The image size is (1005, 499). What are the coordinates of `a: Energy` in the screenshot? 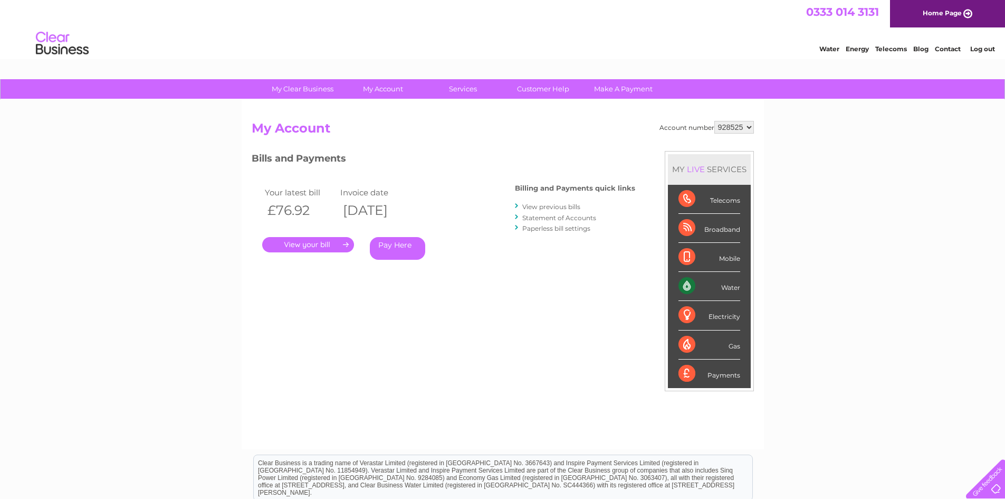 It's located at (857, 49).